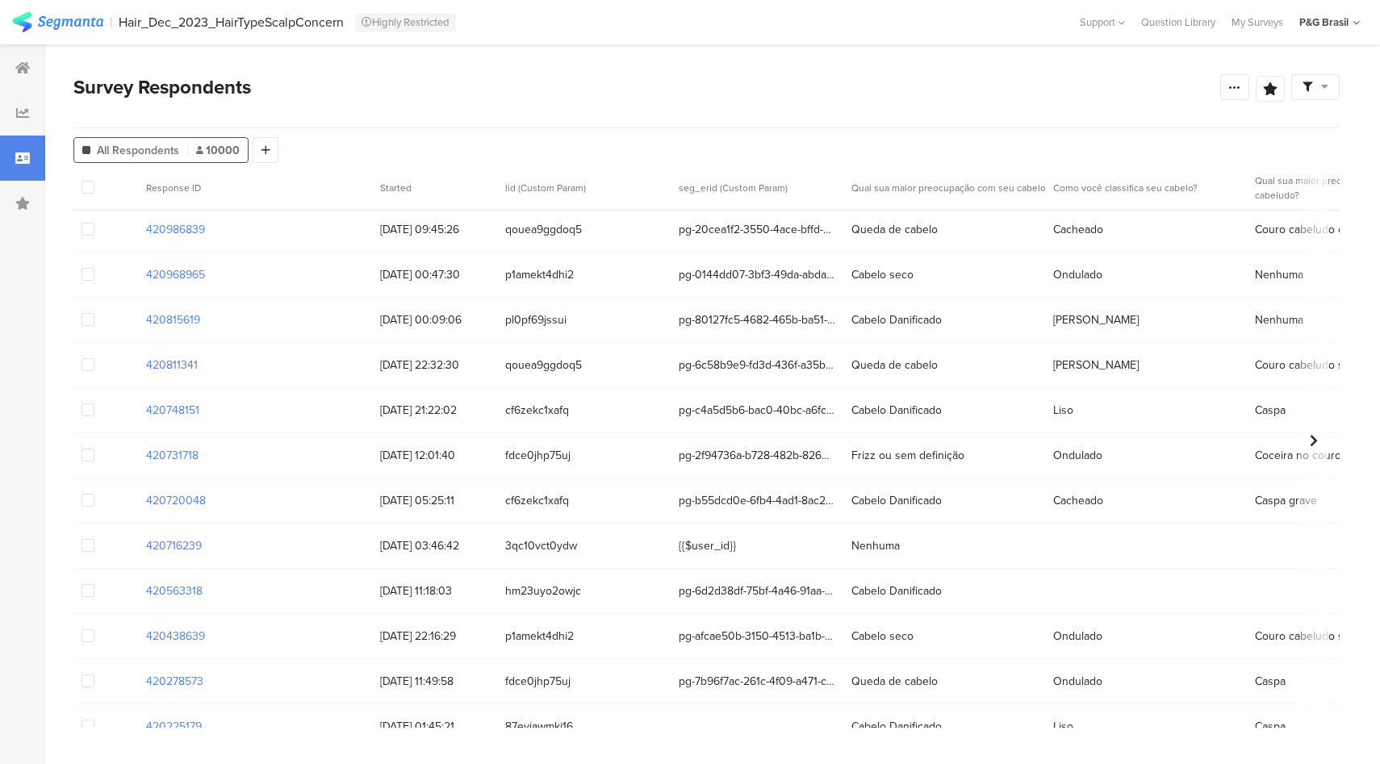 The width and height of the screenshot is (1380, 764). What do you see at coordinates (1313, 229) in the screenshot?
I see `span: Couro cabeludo oleoso` at bounding box center [1313, 229].